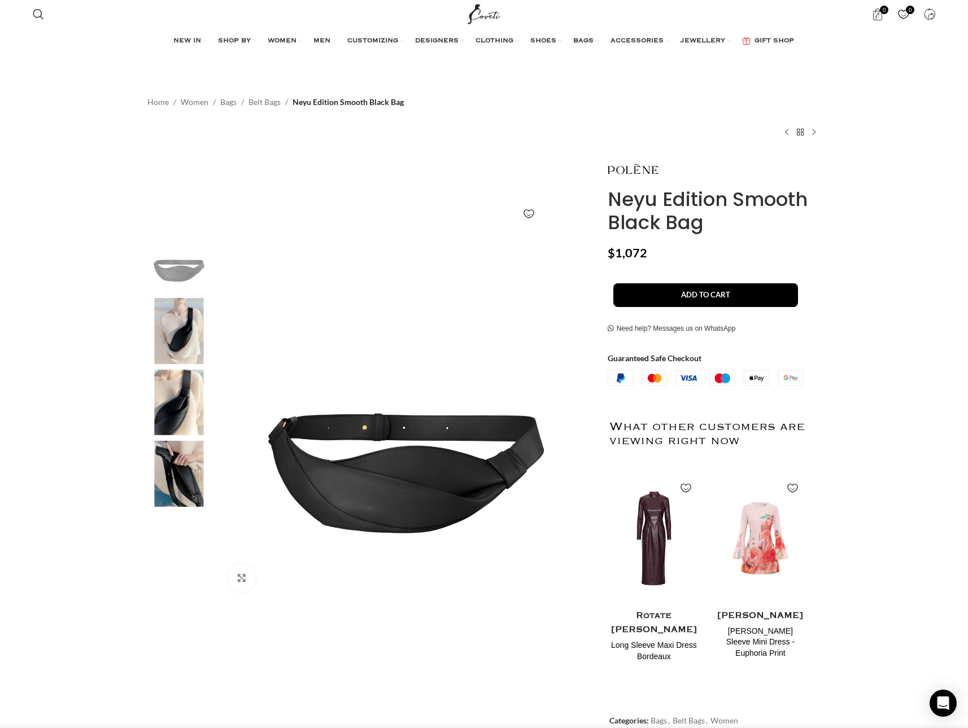 This screenshot has width=968, height=728. I want to click on span: SHOES, so click(543, 41).